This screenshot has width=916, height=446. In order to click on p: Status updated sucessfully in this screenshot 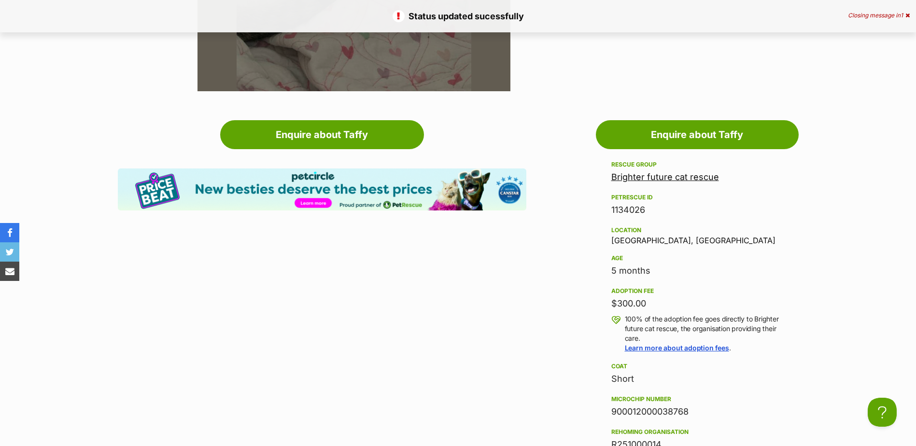, I will do `click(458, 16)`.